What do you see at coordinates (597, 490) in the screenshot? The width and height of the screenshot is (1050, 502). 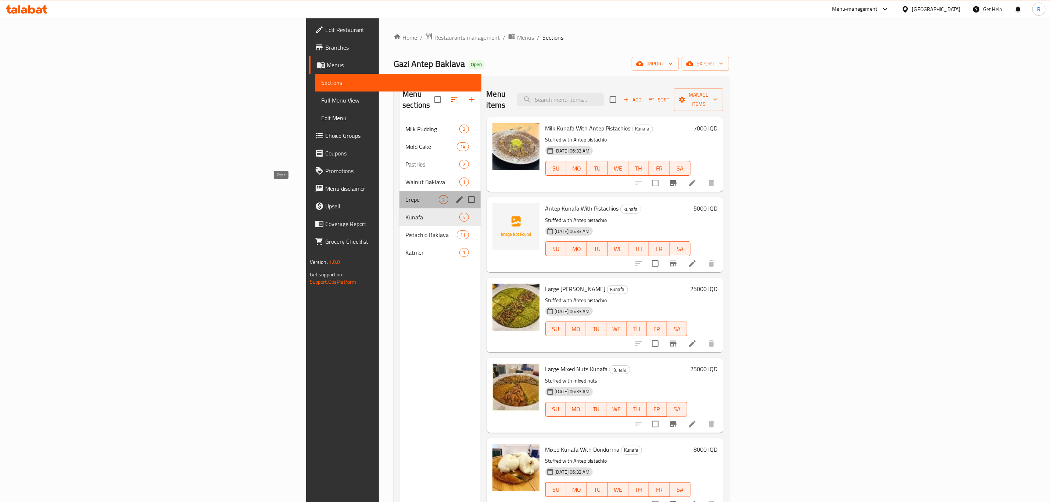 I see `span: TU` at bounding box center [597, 490].